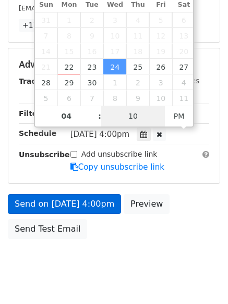  Describe the element at coordinates (183, 5) in the screenshot. I see `span: Sat` at that location.